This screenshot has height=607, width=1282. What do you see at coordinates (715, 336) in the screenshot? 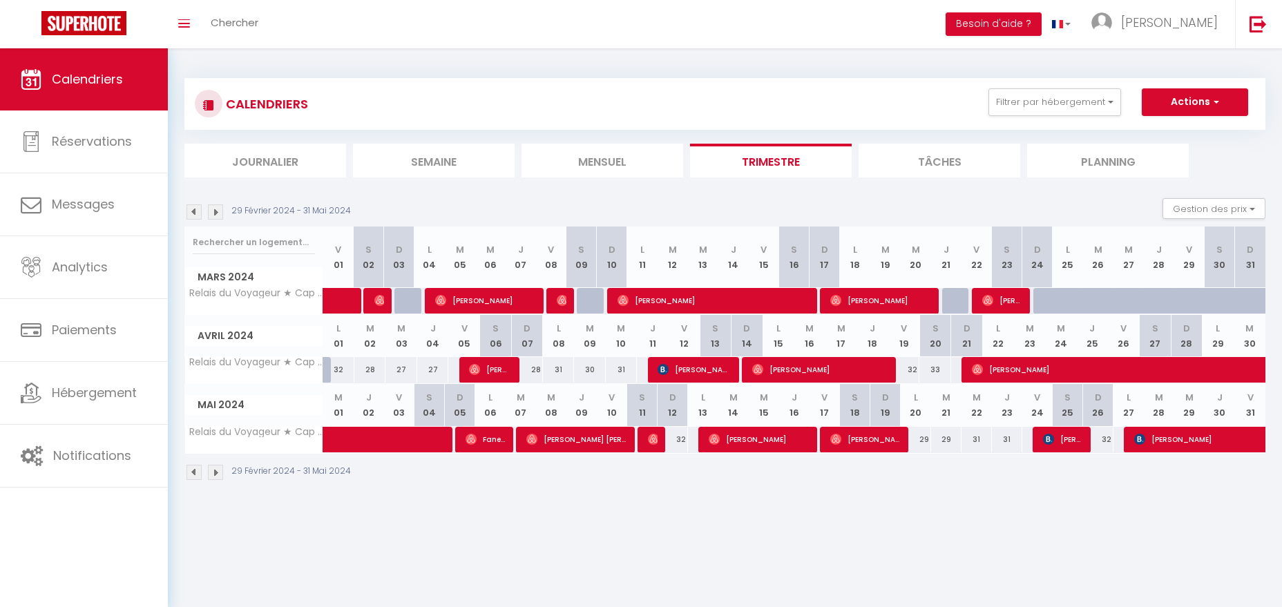
I see `th: 13` at bounding box center [715, 336].